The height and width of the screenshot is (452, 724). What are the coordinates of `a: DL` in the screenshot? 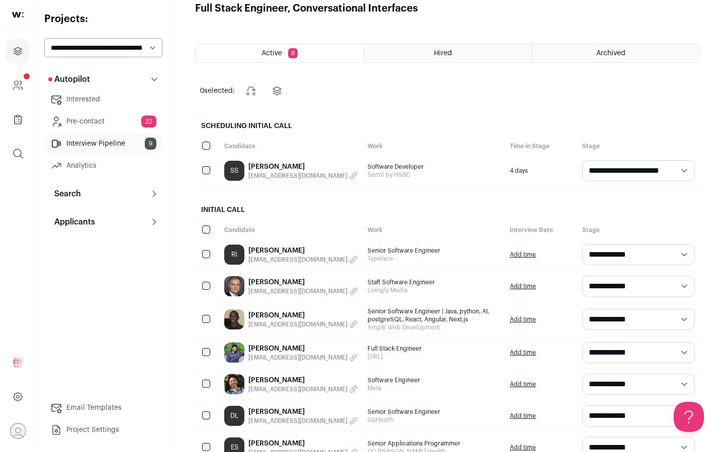 It's located at (234, 416).